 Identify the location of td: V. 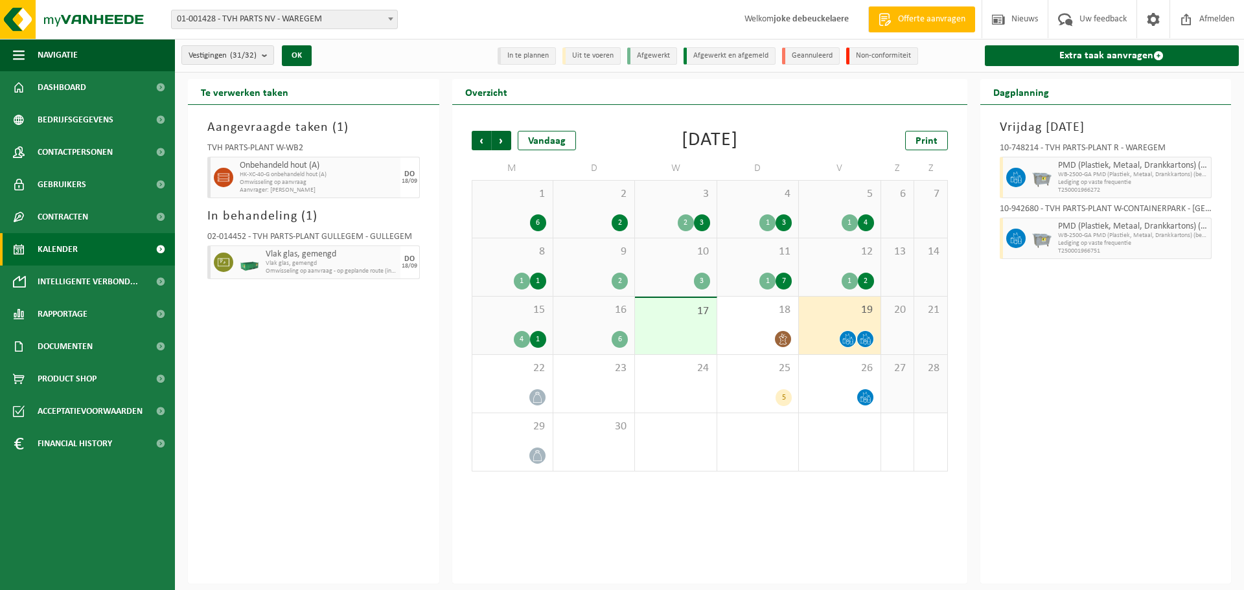
(839, 168).